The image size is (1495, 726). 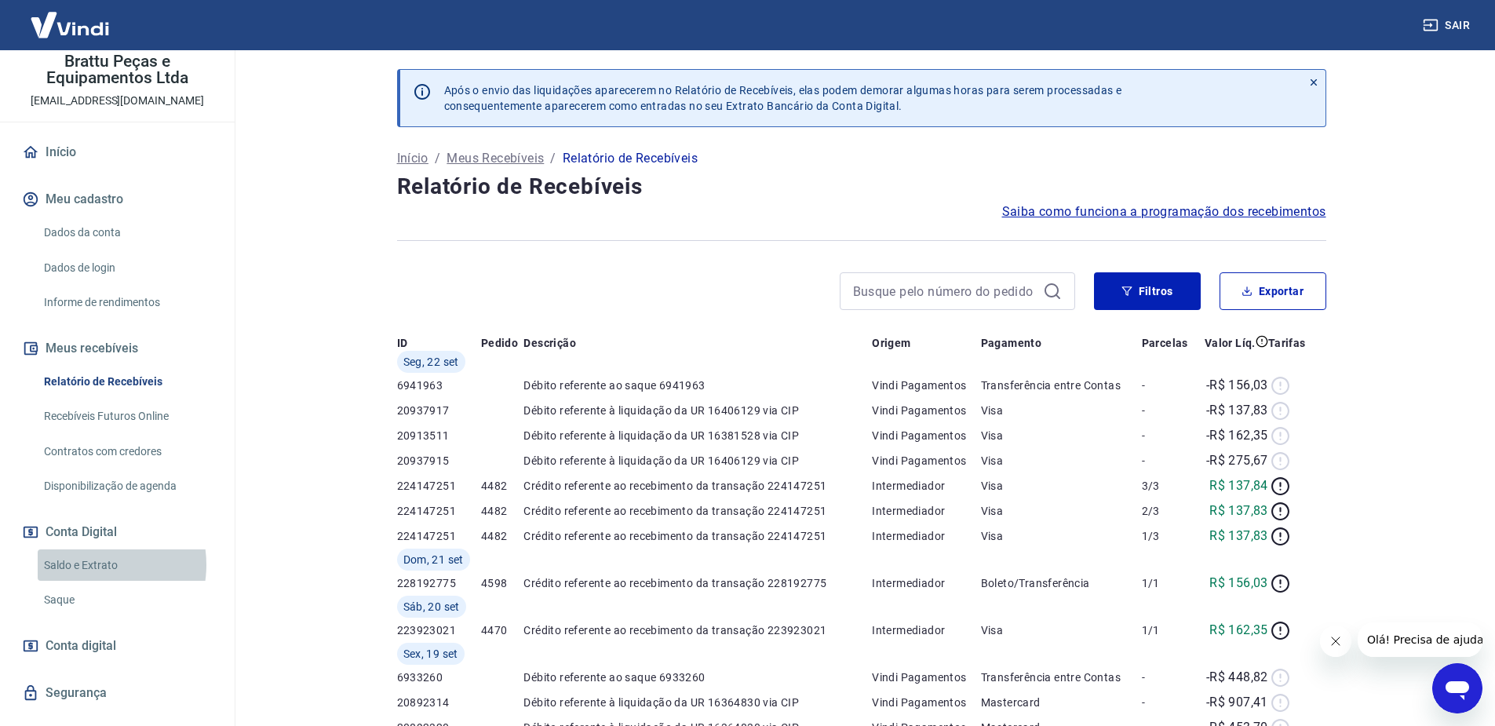 What do you see at coordinates (1237, 702) in the screenshot?
I see `p: -R$ 907,41` at bounding box center [1237, 702].